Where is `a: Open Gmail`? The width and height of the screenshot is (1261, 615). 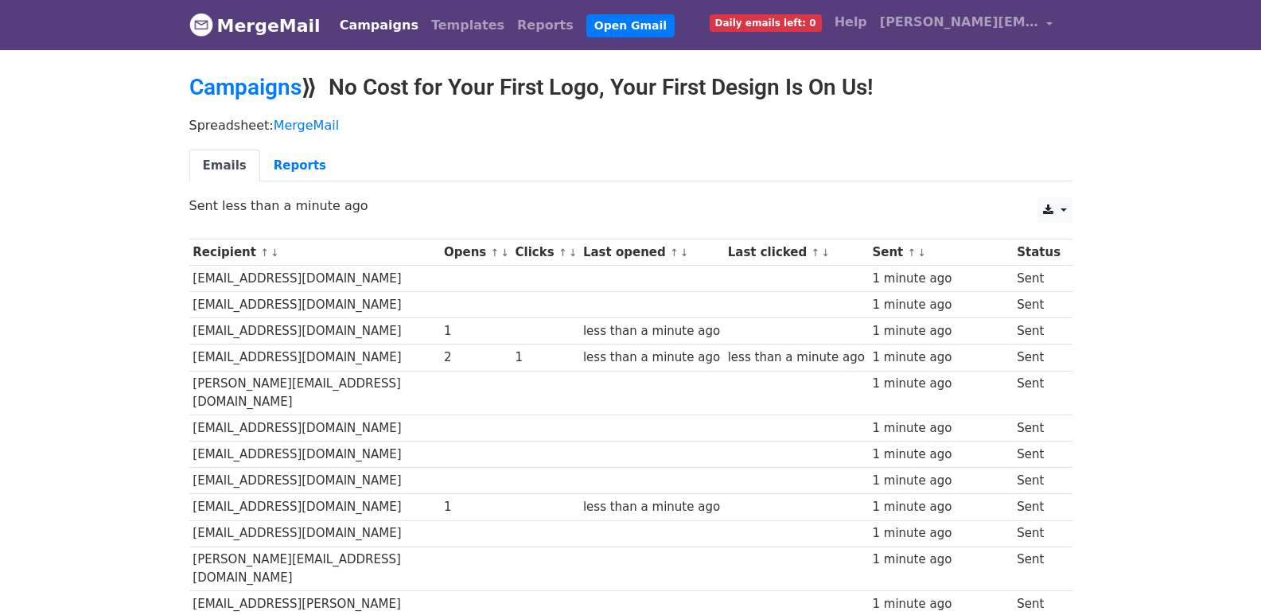
a: Open Gmail is located at coordinates (630, 25).